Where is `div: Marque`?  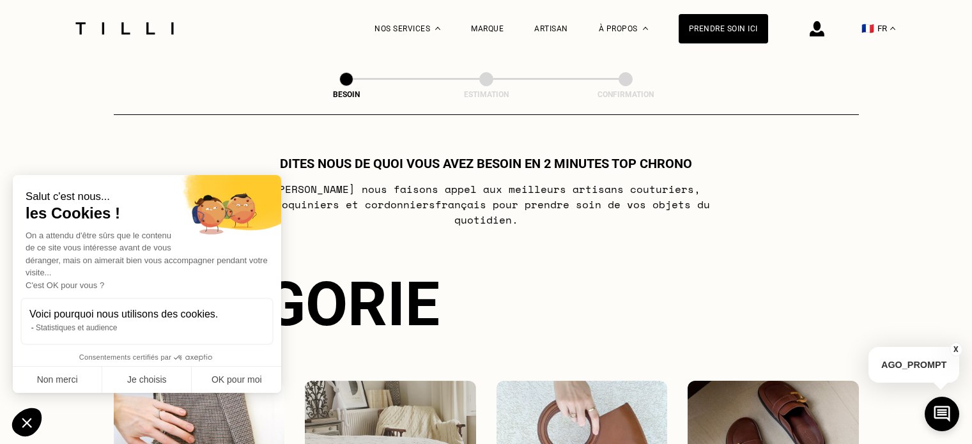 div: Marque is located at coordinates (487, 29).